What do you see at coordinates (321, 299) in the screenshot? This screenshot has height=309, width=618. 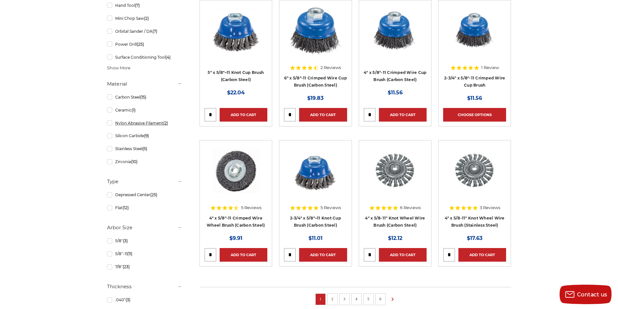 I see `a: 1` at bounding box center [321, 299].